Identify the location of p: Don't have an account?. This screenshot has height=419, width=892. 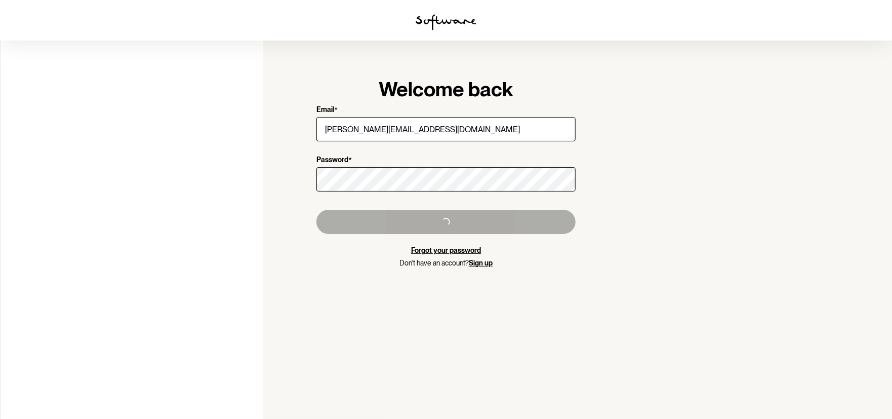
(446, 263).